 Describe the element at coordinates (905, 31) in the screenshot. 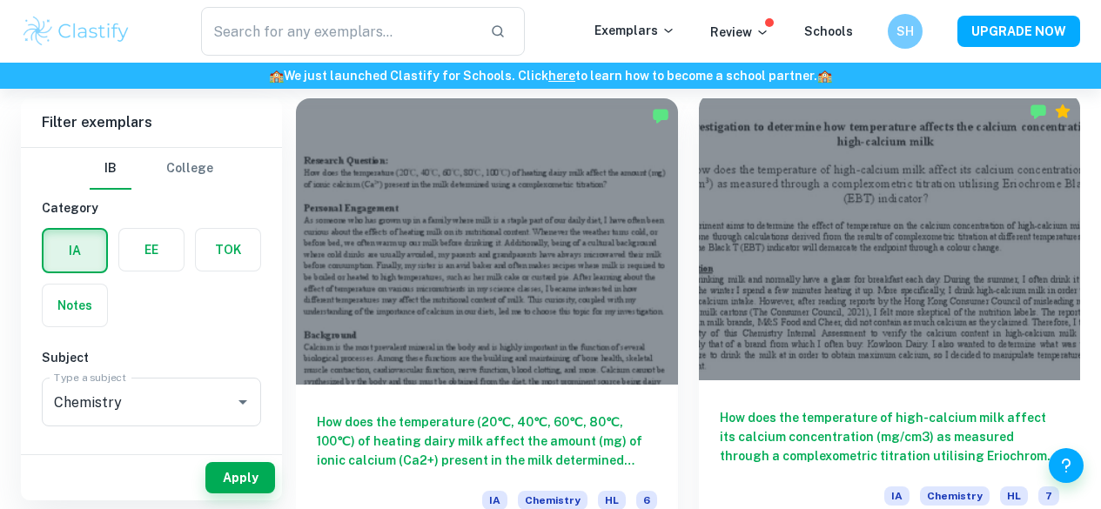

I see `h6: SH` at that location.